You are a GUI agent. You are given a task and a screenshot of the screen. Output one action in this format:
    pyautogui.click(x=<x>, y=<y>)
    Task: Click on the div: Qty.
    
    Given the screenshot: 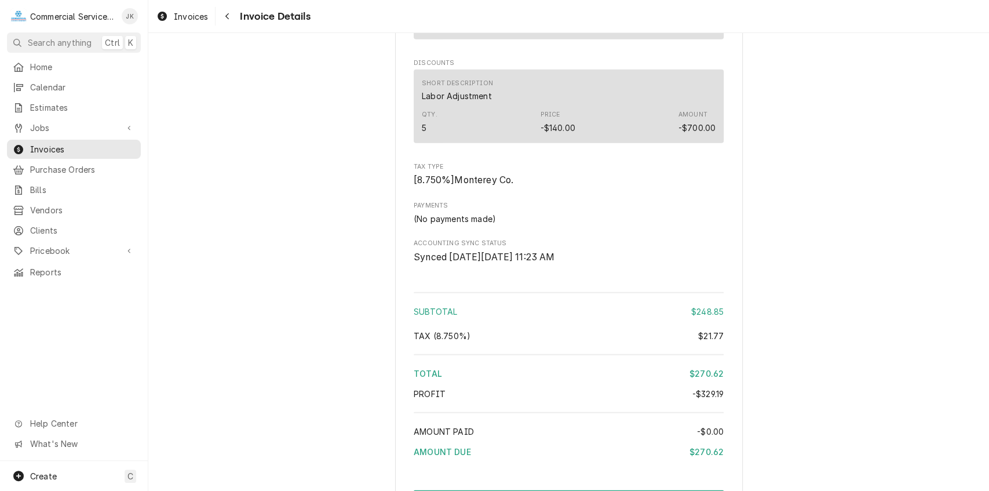 What is the action you would take?
    pyautogui.click(x=429, y=115)
    